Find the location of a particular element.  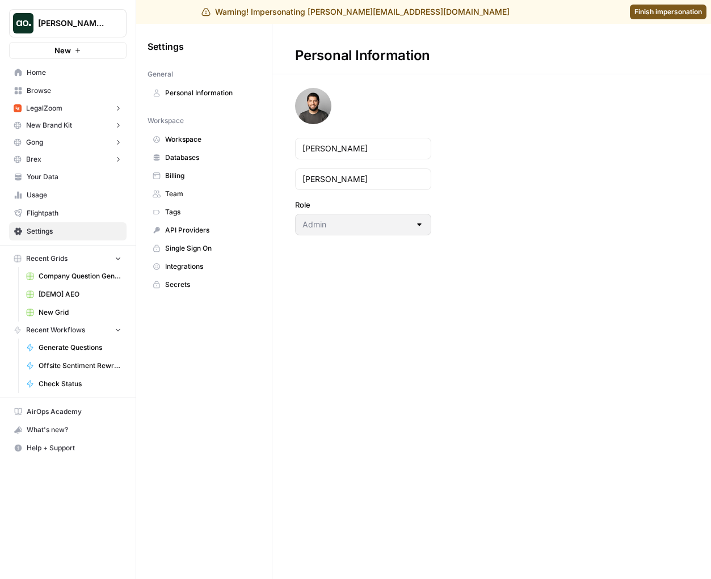

a: Workspace is located at coordinates (204, 140).